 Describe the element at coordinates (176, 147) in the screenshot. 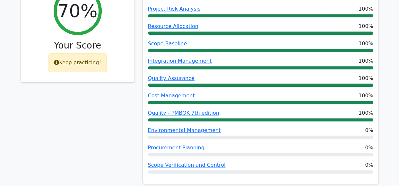

I see `a: Procurement Planning` at that location.